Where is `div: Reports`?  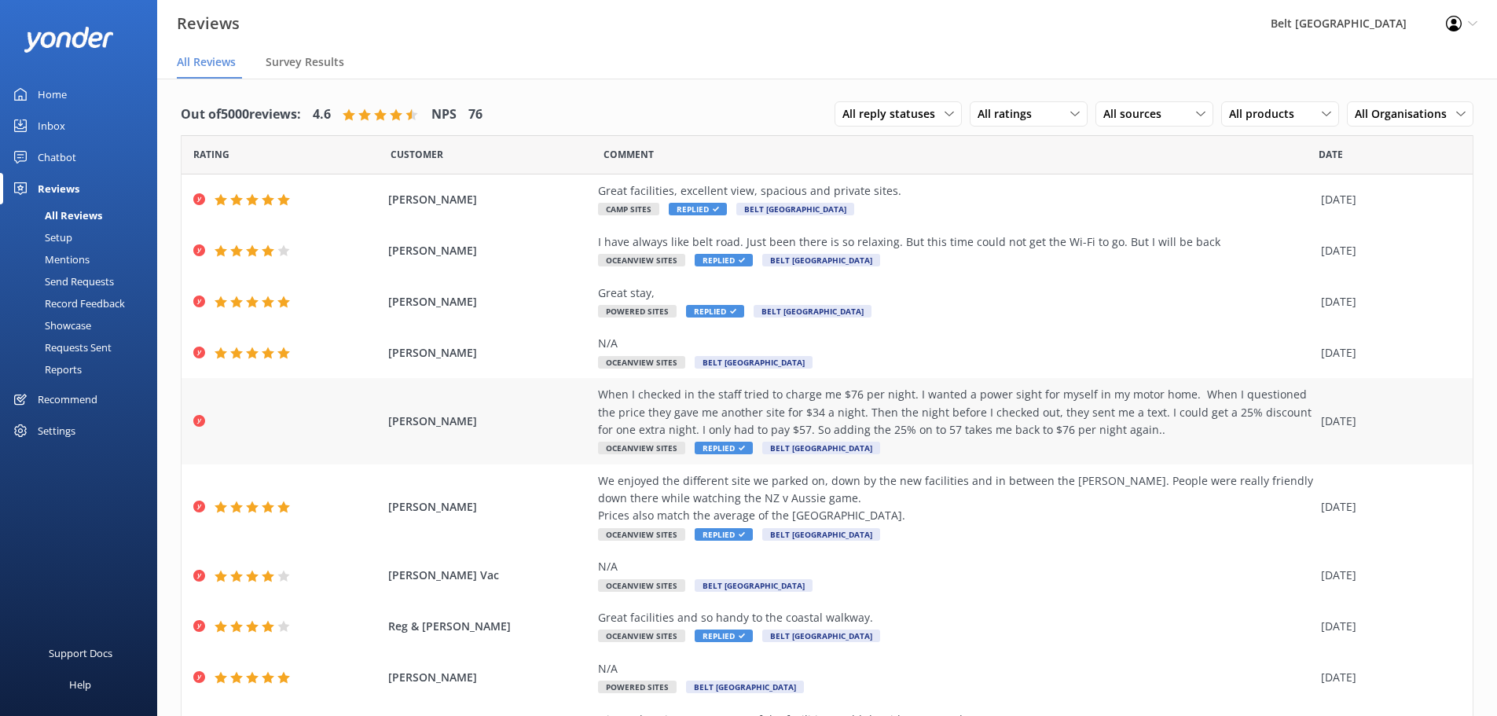 div: Reports is located at coordinates (46, 369).